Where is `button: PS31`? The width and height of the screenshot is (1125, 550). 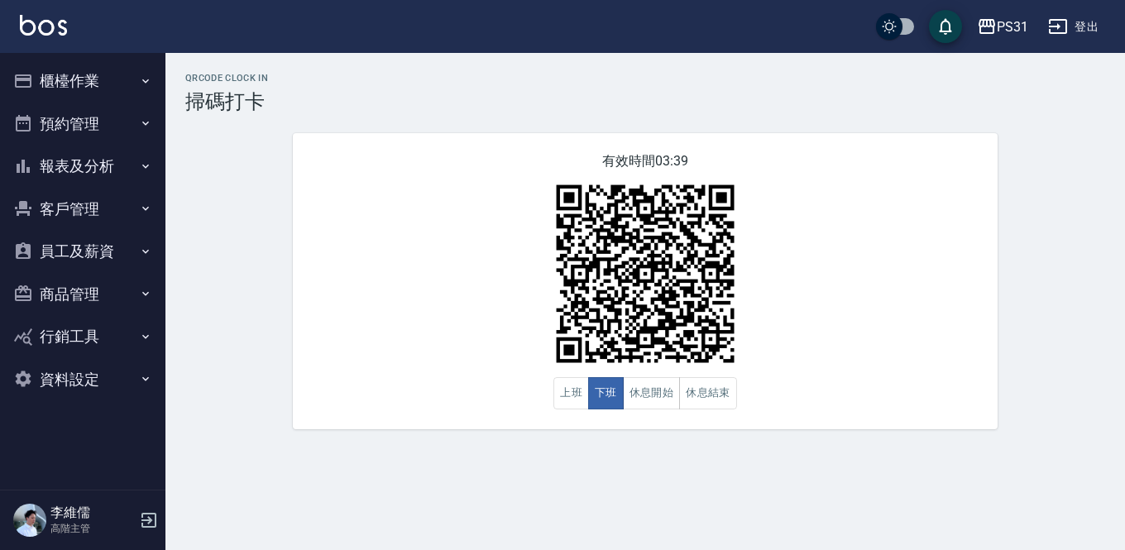
button: PS31 is located at coordinates (1003, 26).